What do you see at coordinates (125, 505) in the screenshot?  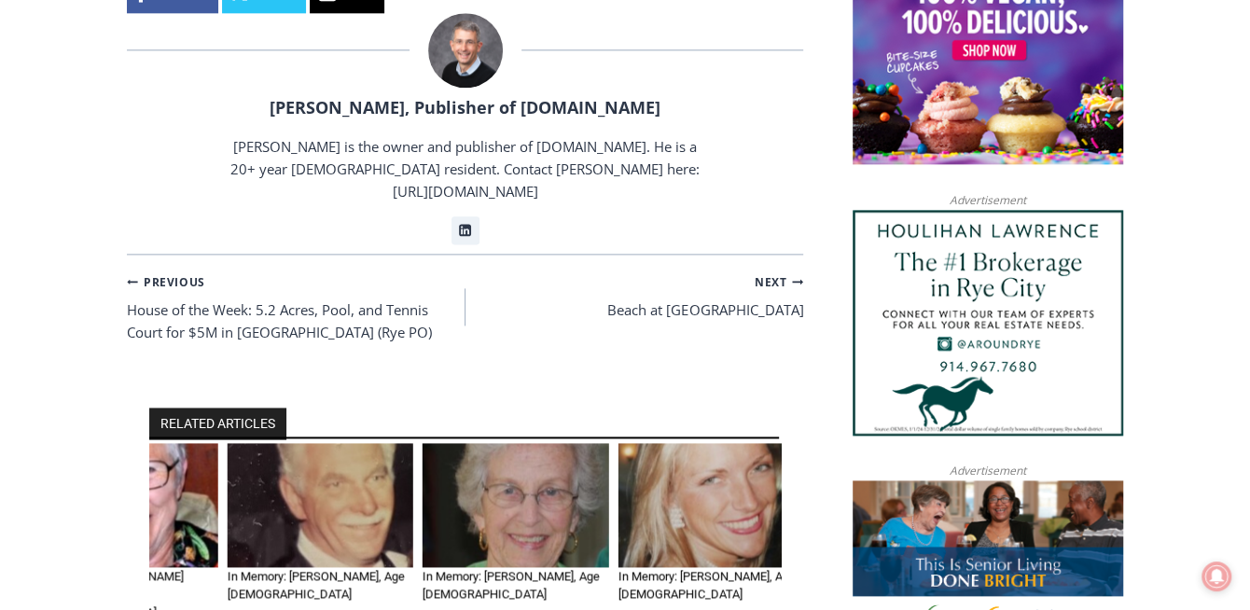 I see `img: Obituary - Beverley Hill Windatt` at bounding box center [125, 505].